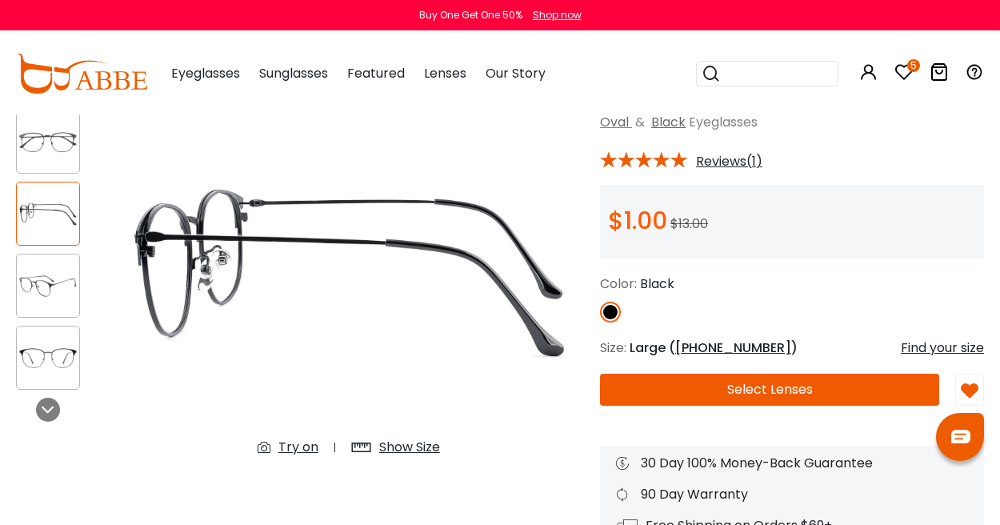  Describe the element at coordinates (615, 122) in the screenshot. I see `a: Oval` at that location.